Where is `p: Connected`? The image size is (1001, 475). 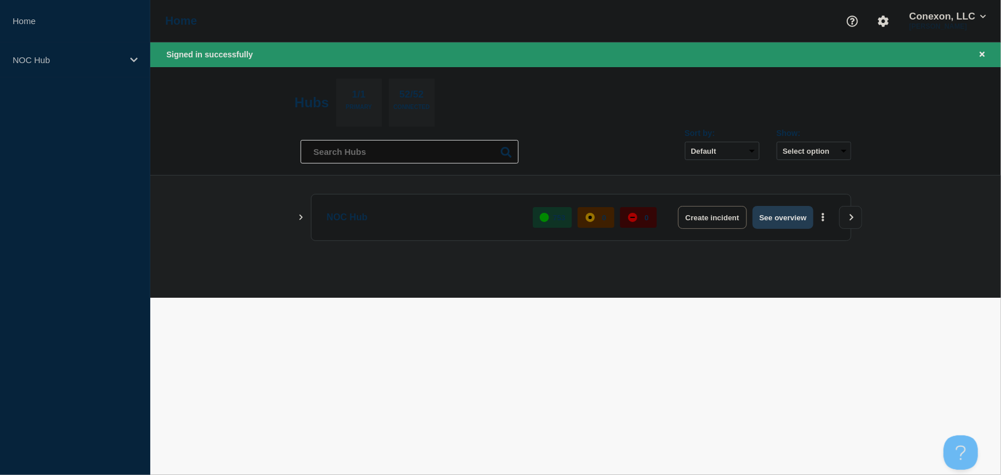 p: Connected is located at coordinates (411, 110).